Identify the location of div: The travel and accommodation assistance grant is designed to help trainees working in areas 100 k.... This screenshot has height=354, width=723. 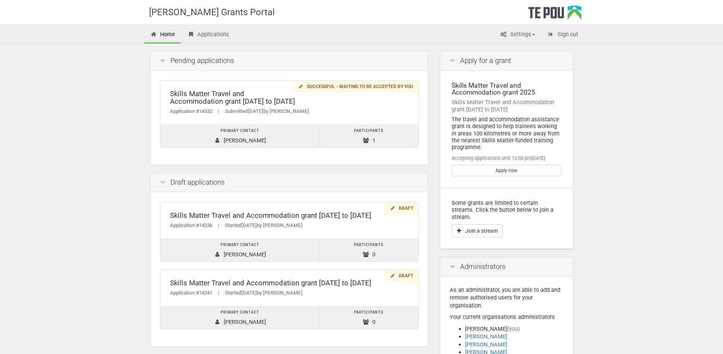
(507, 133).